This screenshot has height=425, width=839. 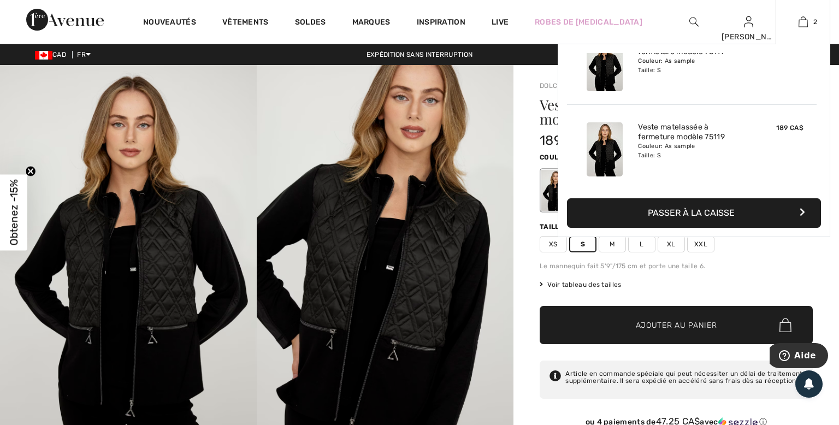 What do you see at coordinates (748, 21) in the screenshot?
I see `a: Se connecter` at bounding box center [748, 21].